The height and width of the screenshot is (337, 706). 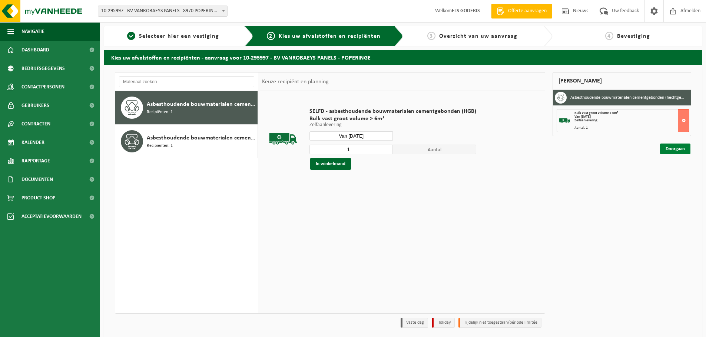 I want to click on span: Acceptatievoorwaarden, so click(x=51, y=217).